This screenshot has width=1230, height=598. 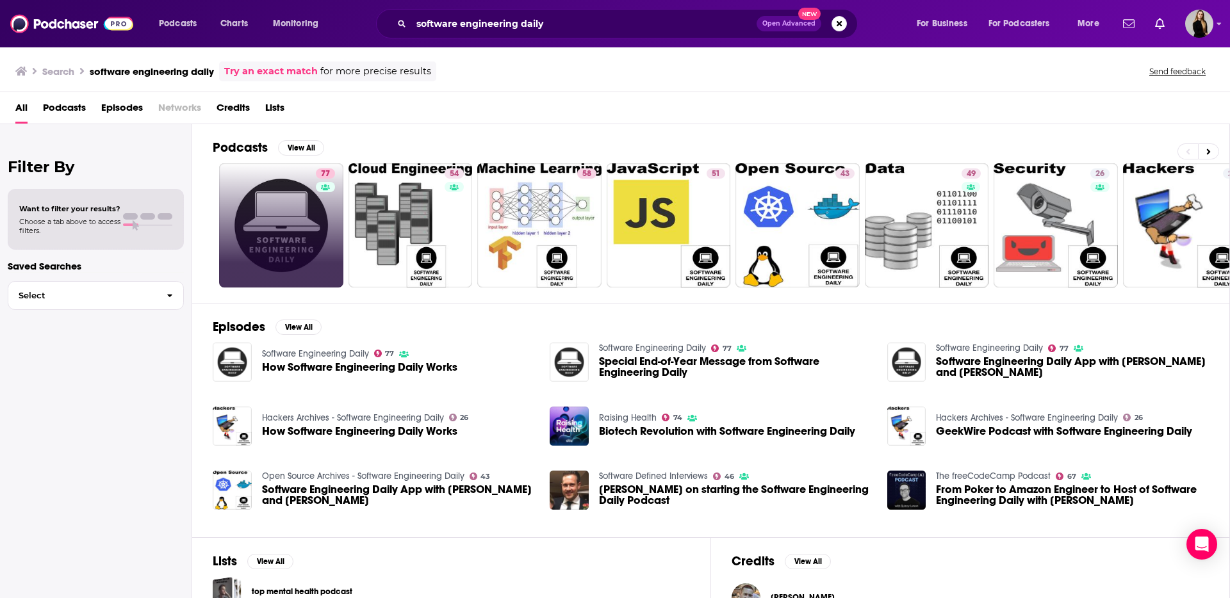 I want to click on button: Select, so click(x=95, y=295).